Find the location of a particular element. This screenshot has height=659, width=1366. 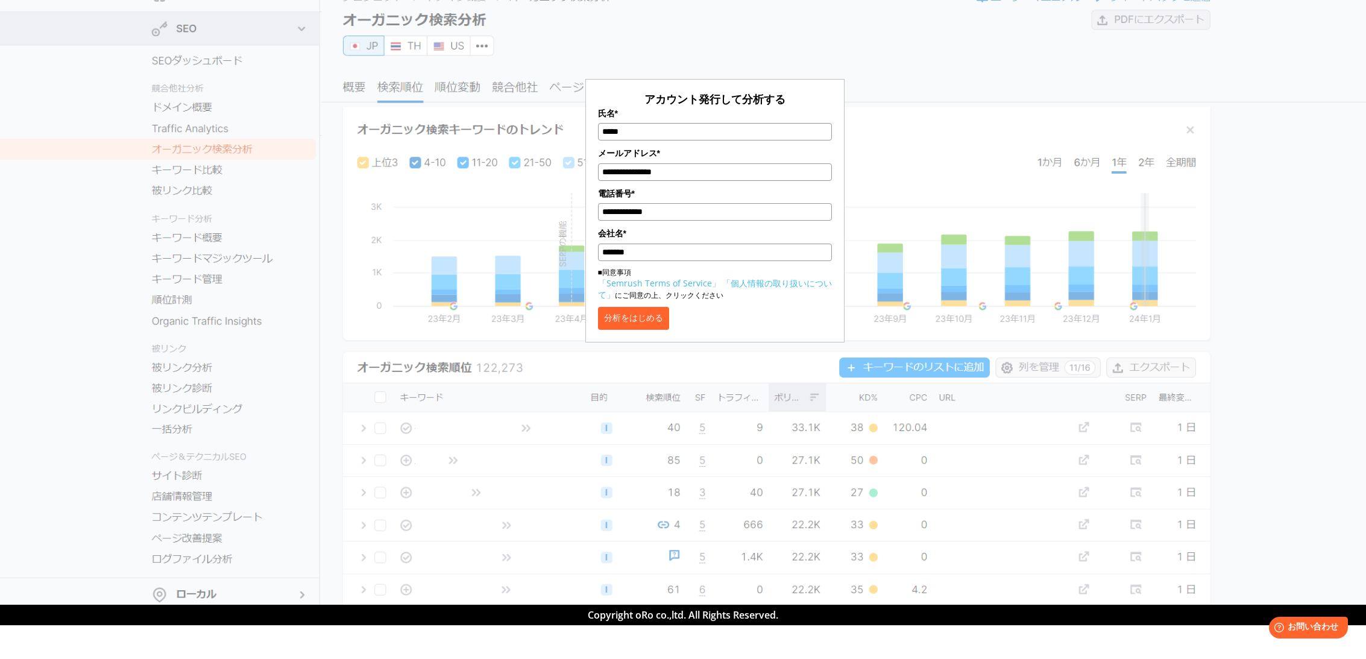

label: 電話番号* is located at coordinates (715, 193).